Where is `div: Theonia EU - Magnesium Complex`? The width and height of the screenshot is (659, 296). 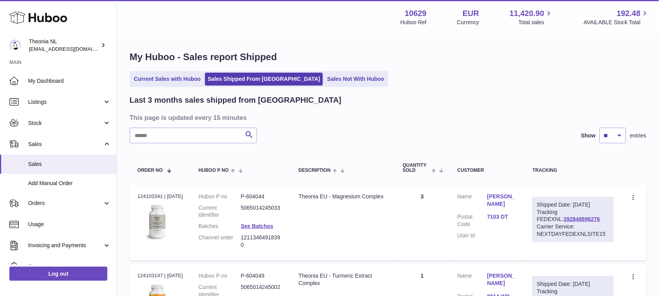
div: Theonia EU - Magnesium Complex is located at coordinates (343, 196).